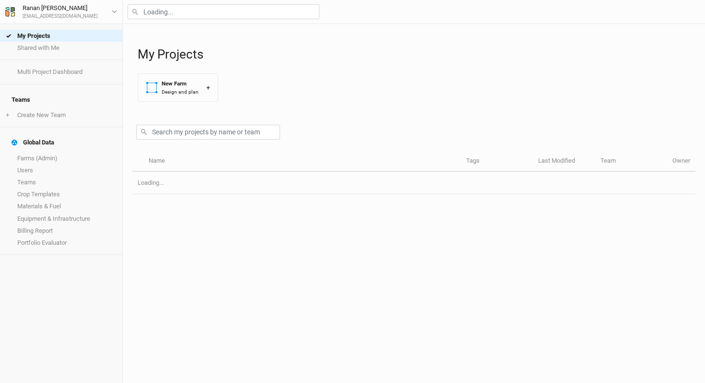  I want to click on td: Loading..., so click(414, 183).